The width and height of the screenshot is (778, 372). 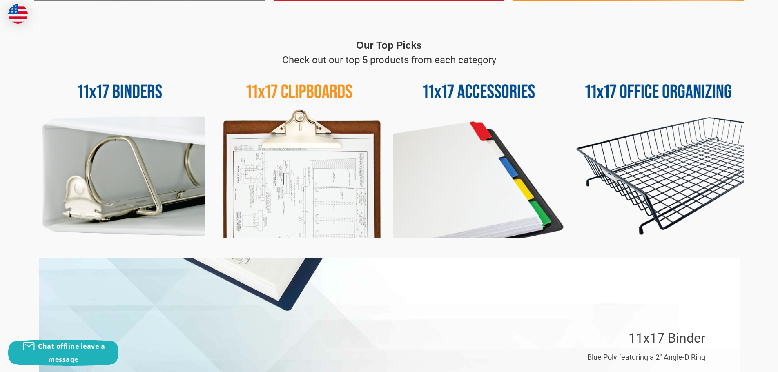 I want to click on img: 11x17 Office Organizing, so click(x=659, y=153).